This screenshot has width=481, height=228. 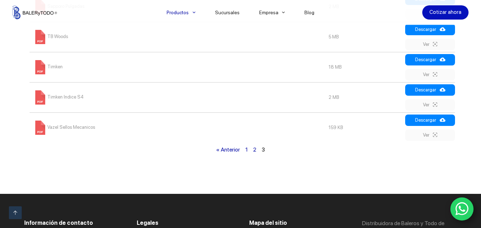 I want to click on a: Timken, so click(x=48, y=67).